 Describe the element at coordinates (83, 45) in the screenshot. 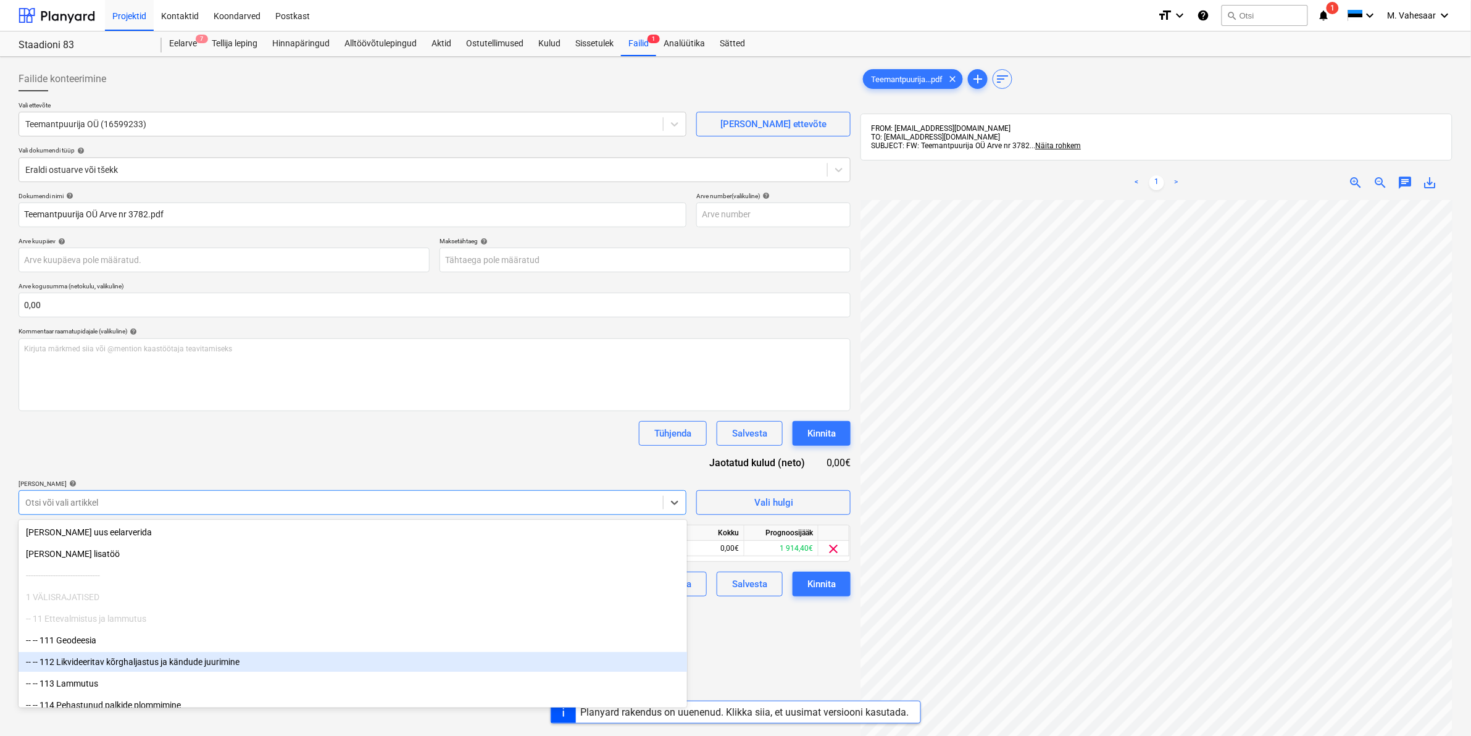

I see `div: Staadioni 83` at that location.